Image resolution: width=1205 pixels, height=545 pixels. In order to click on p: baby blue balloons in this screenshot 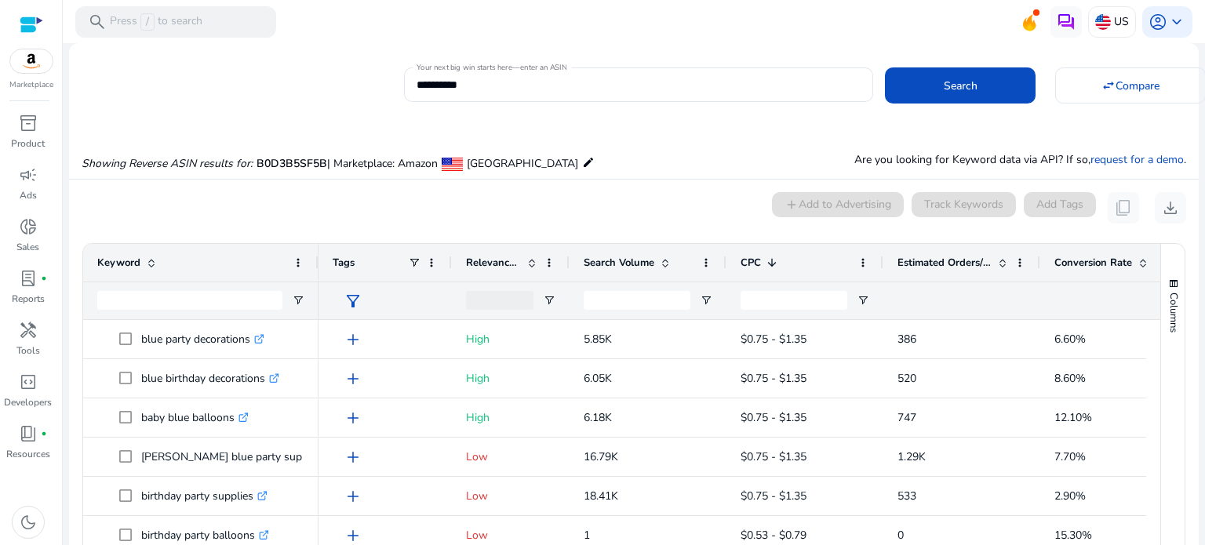, I will do `click(195, 417)`.